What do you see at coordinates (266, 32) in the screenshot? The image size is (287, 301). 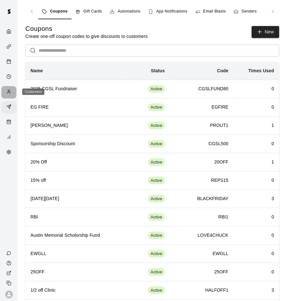 I see `button: New` at bounding box center [266, 32].